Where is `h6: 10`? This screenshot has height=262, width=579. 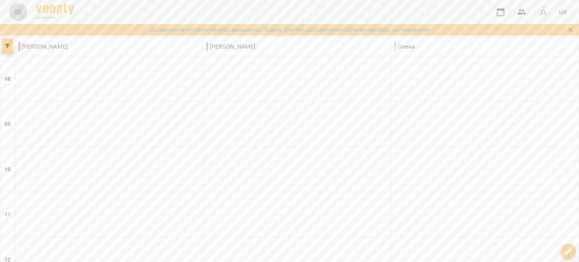
h6: 10 is located at coordinates (8, 170).